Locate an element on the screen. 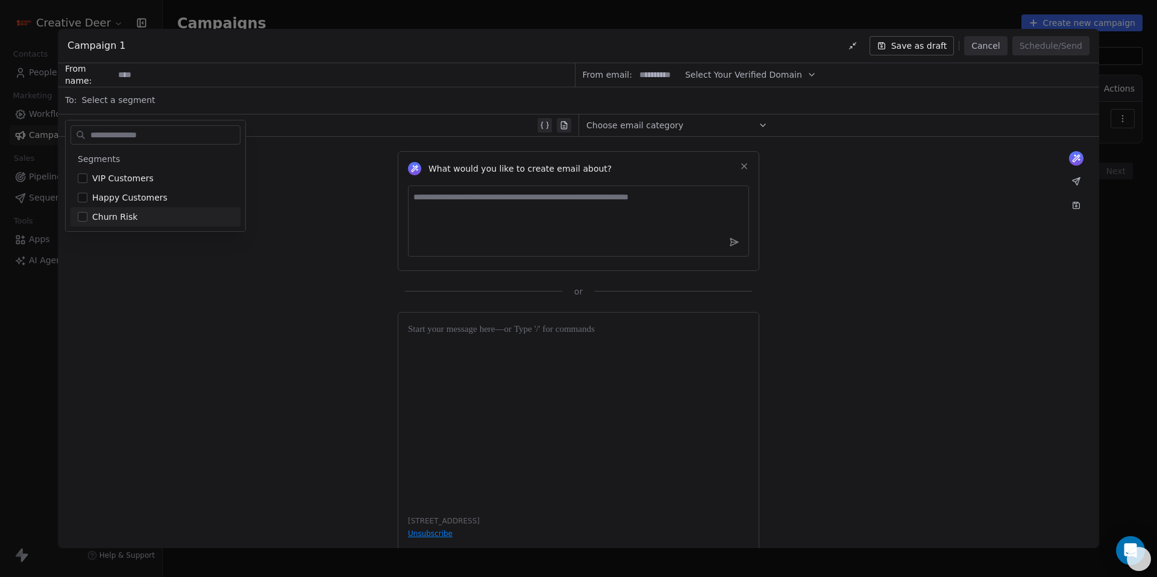 Image resolution: width=1157 pixels, height=577 pixels. span: Choose email category is located at coordinates (635, 125).